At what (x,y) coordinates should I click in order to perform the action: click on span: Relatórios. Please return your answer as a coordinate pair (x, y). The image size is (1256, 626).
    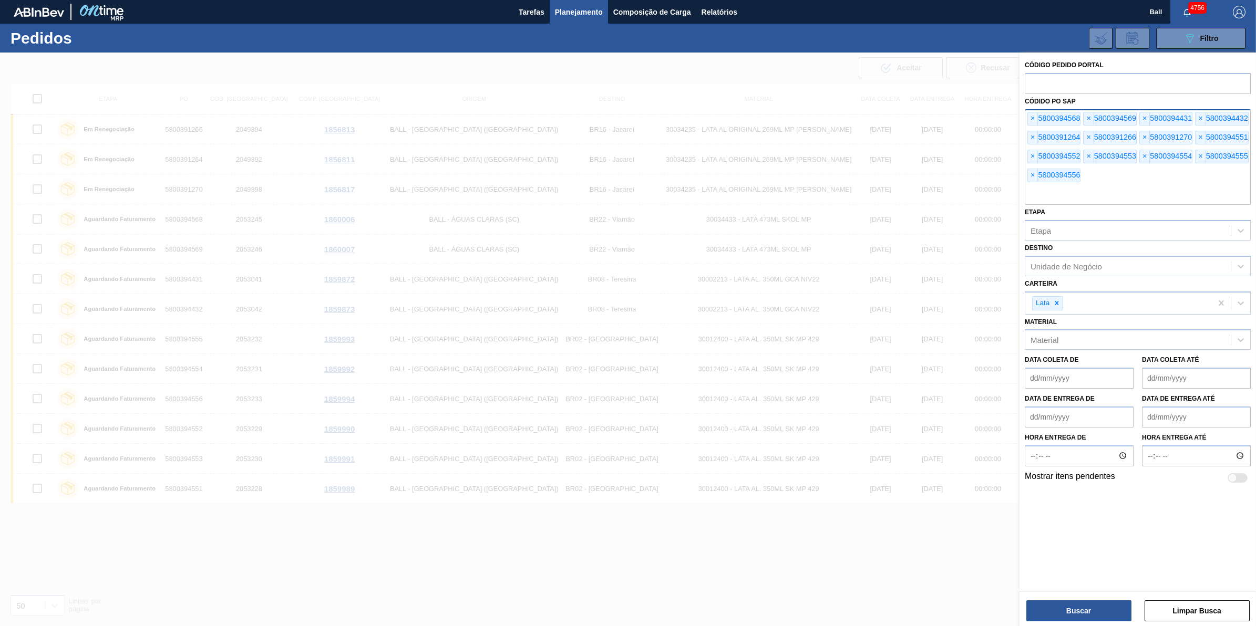
    Looking at the image, I should click on (719, 12).